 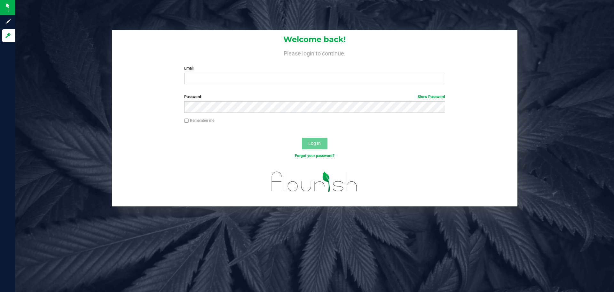 What do you see at coordinates (315, 143) in the screenshot?
I see `span: Log In` at bounding box center [315, 143].